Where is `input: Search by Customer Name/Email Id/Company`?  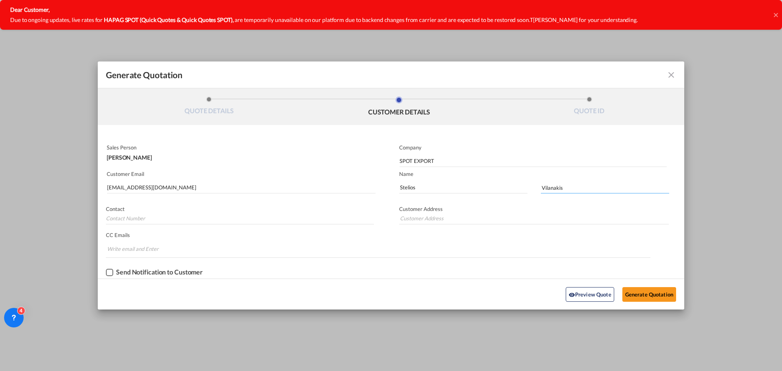
input: Search by Customer Name/Email Id/Company is located at coordinates (241, 187).